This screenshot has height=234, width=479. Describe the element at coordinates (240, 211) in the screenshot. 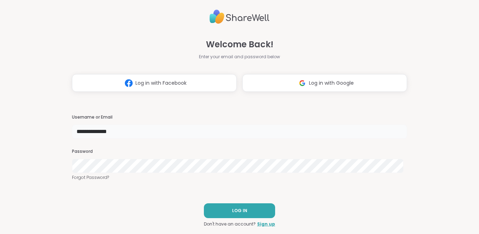

I see `button: LOG IN` at that location.